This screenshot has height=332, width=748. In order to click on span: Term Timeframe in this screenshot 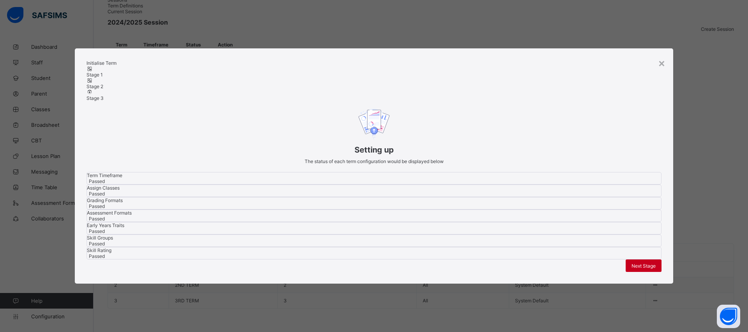, I will do `click(104, 175)`.